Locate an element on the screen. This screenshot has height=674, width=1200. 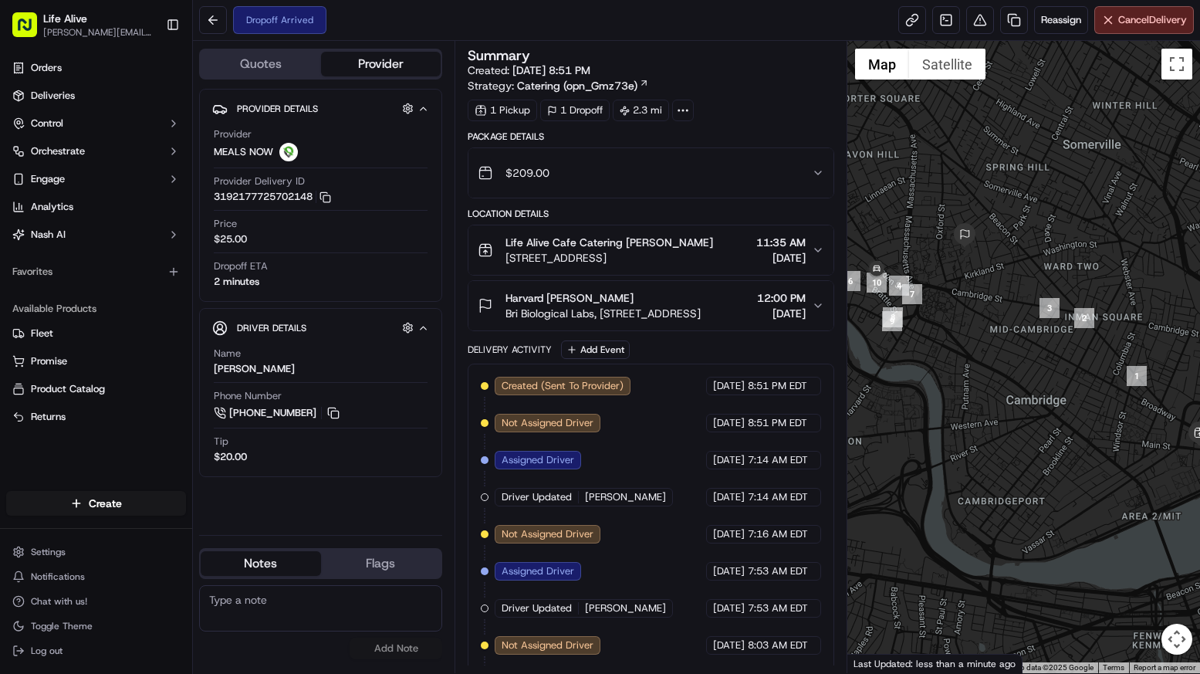
div: 6 is located at coordinates (850, 281).